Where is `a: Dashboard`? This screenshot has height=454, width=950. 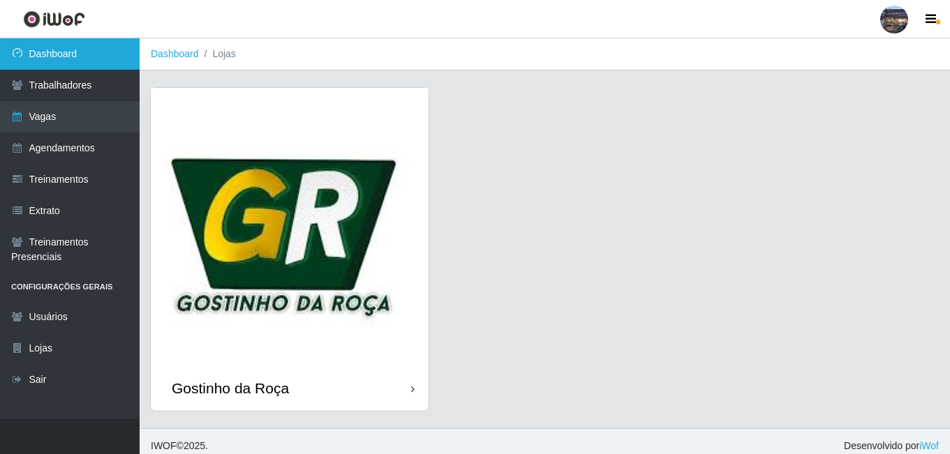
a: Dashboard is located at coordinates (175, 54).